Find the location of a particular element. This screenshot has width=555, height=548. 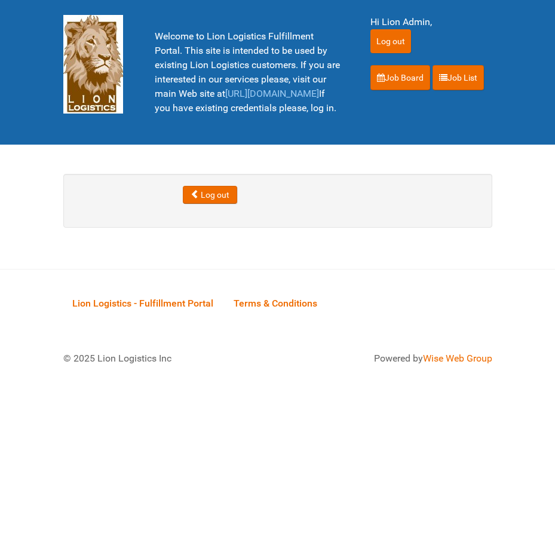

a: Job List is located at coordinates (458, 78).